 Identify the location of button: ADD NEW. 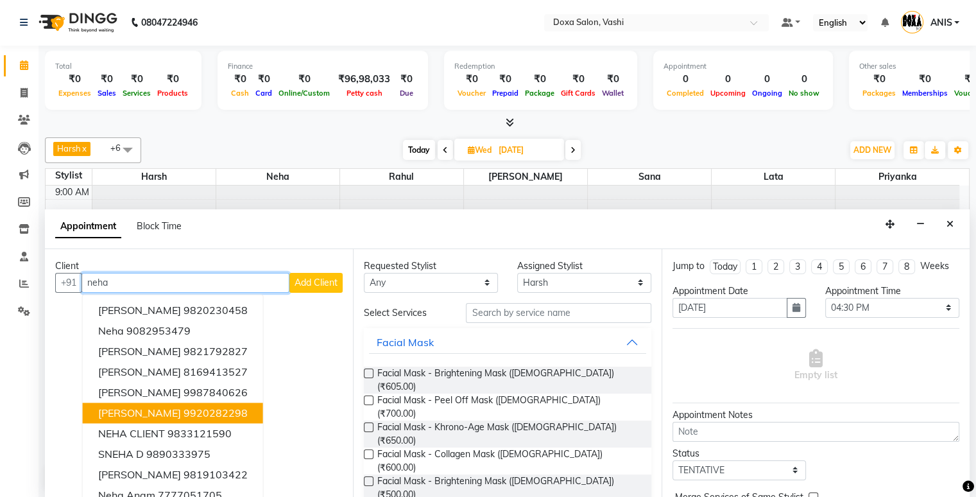
(872, 150).